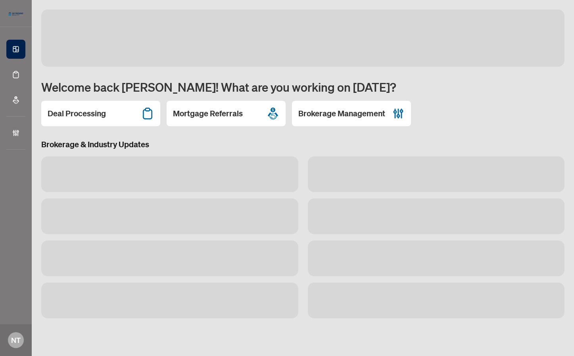  I want to click on h2: Brokerage Management, so click(342, 114).